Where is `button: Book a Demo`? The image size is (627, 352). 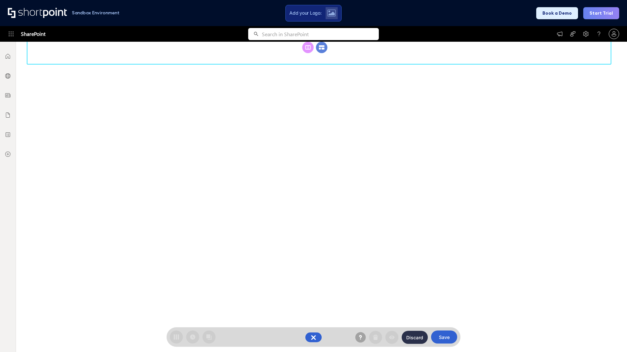 button: Book a Demo is located at coordinates (557, 13).